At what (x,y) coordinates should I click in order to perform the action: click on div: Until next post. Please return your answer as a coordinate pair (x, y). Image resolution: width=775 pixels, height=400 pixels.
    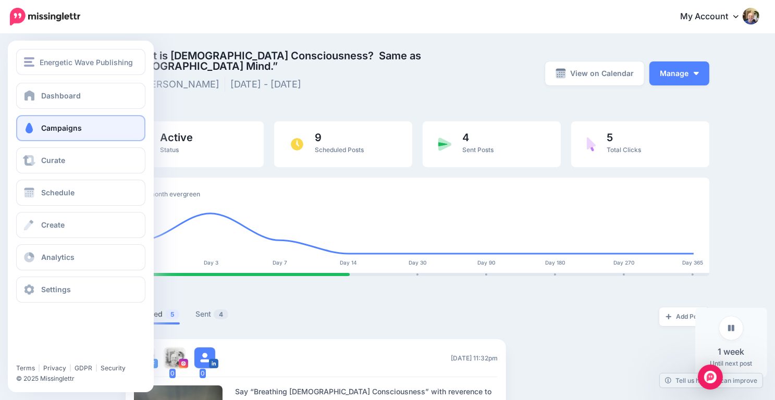
    Looking at the image, I should click on (731, 342).